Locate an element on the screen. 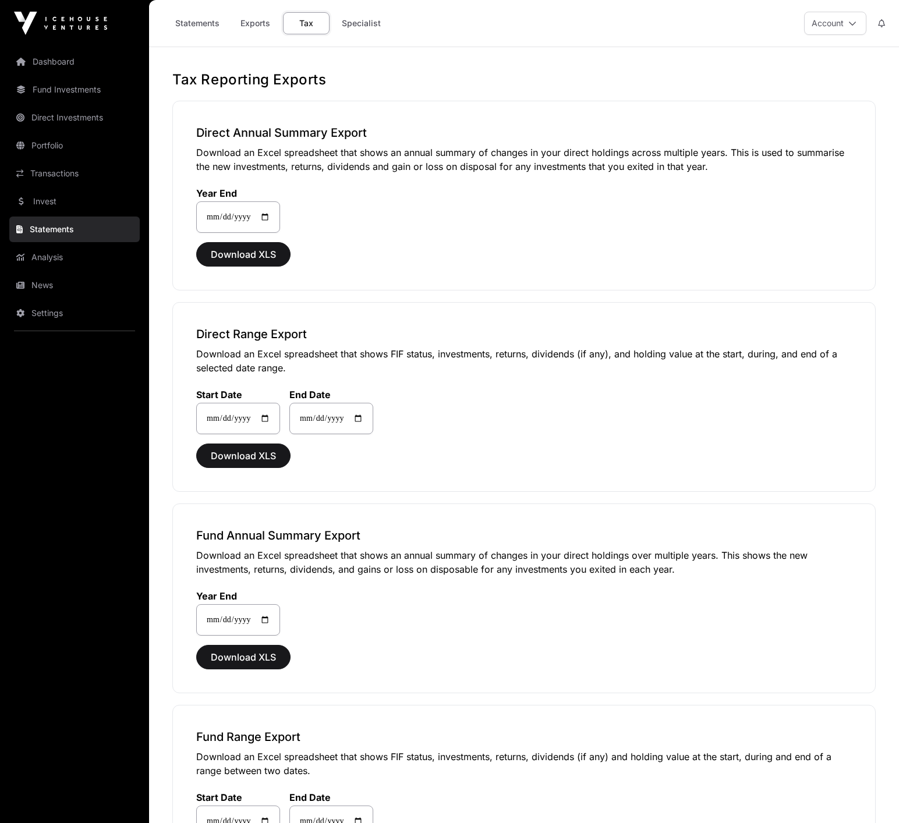 This screenshot has height=823, width=899. a: News is located at coordinates (75, 285).